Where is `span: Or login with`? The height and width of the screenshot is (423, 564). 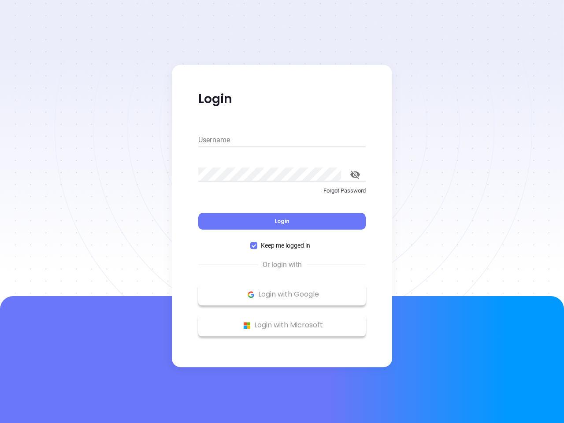
span: Or login with is located at coordinates (282, 265).